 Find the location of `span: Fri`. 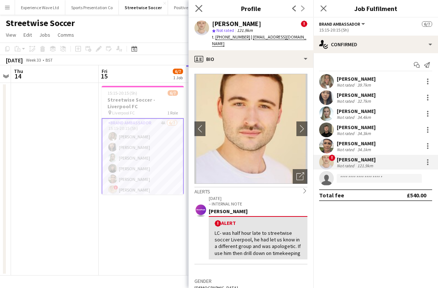

span: Fri is located at coordinates (105, 71).